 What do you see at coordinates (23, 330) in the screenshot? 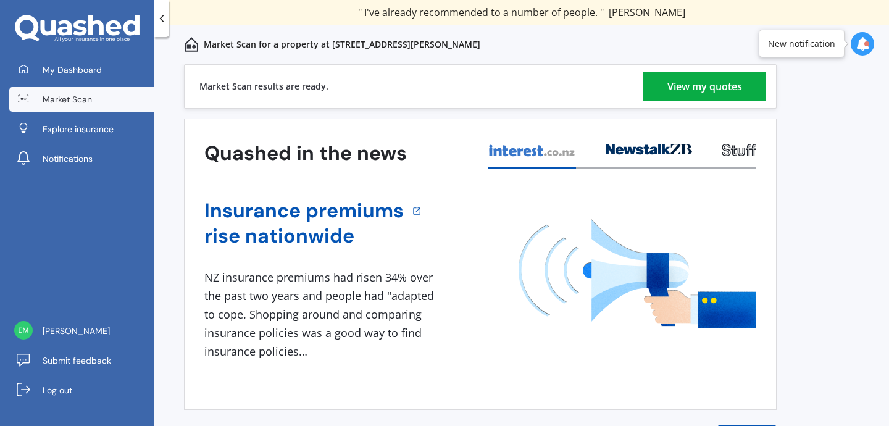
I see `img: 44557f873acfe7ac0a5f900d56665b33` at bounding box center [23, 330].